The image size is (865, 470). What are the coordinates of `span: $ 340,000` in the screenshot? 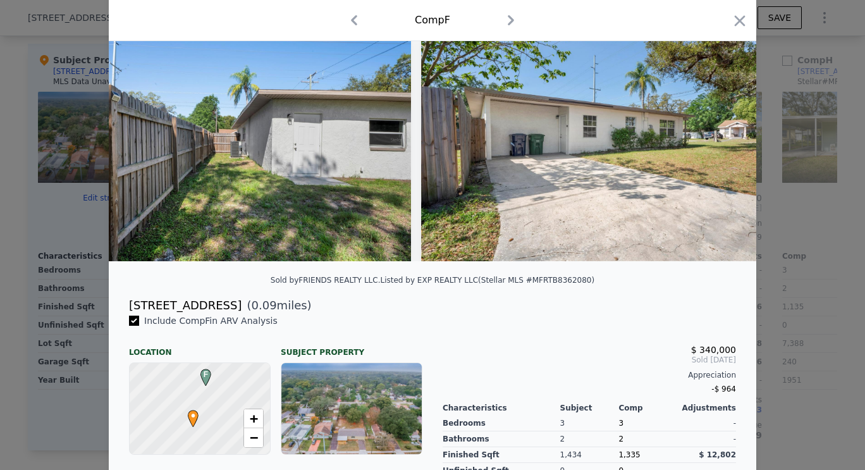 It's located at (713, 350).